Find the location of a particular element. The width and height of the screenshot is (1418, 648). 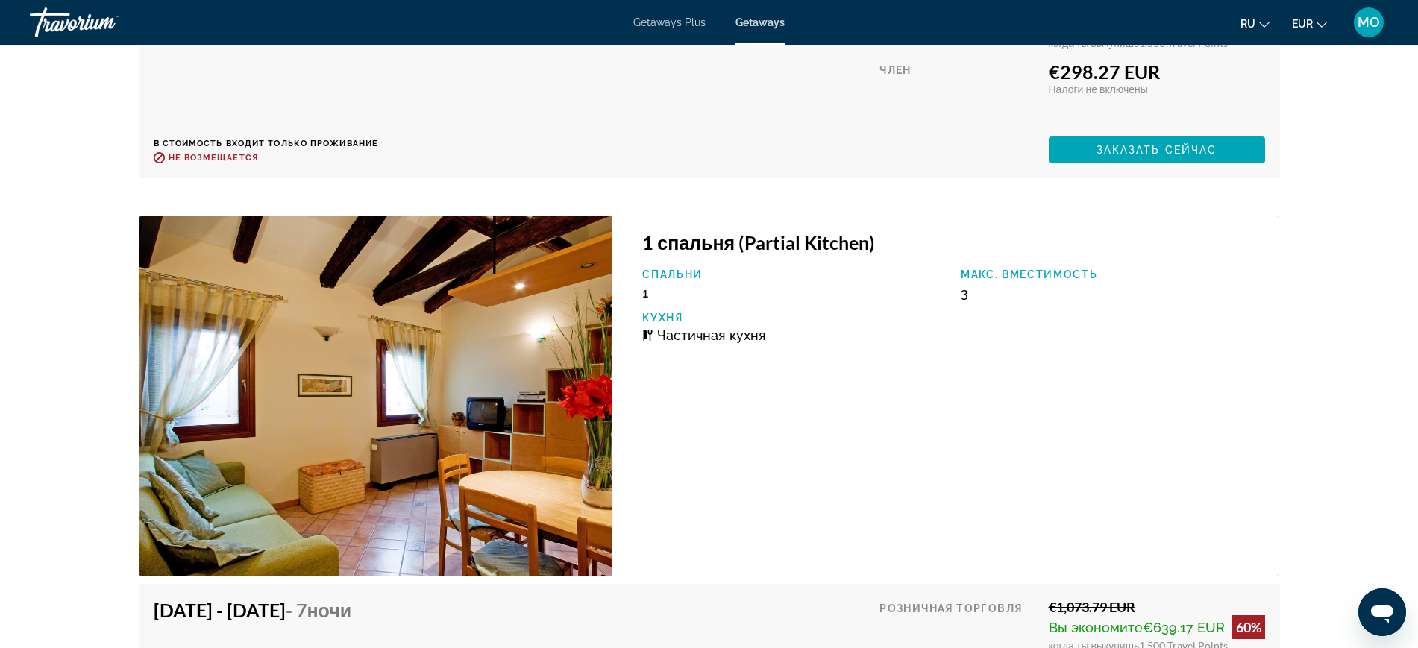

button: Change language is located at coordinates (1255, 23).